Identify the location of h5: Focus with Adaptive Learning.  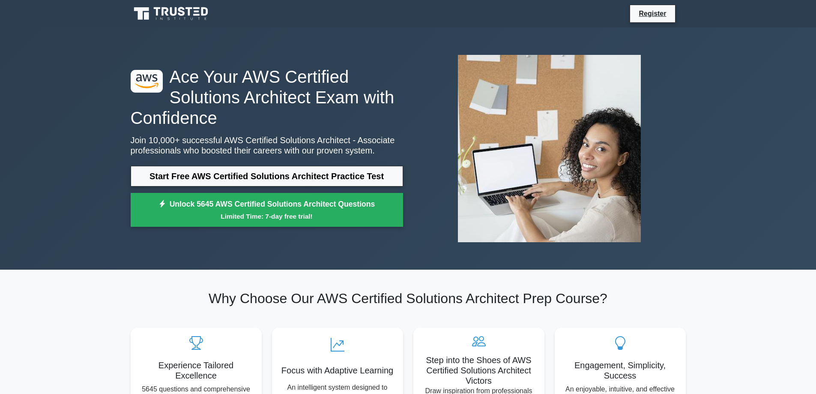
(338, 370).